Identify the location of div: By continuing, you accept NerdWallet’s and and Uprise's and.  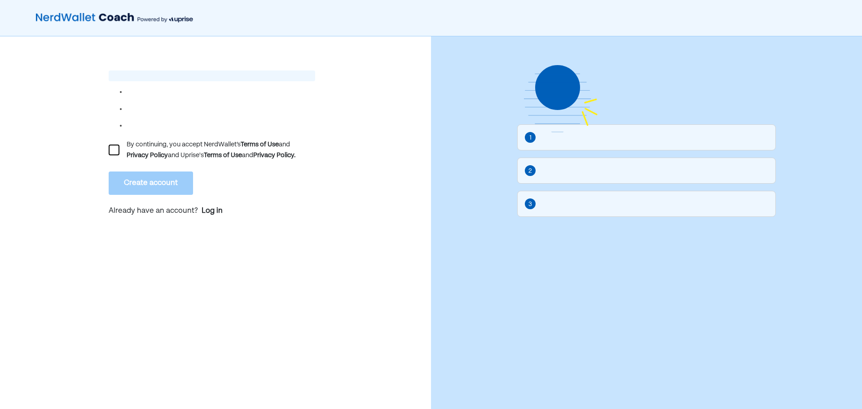
(221, 150).